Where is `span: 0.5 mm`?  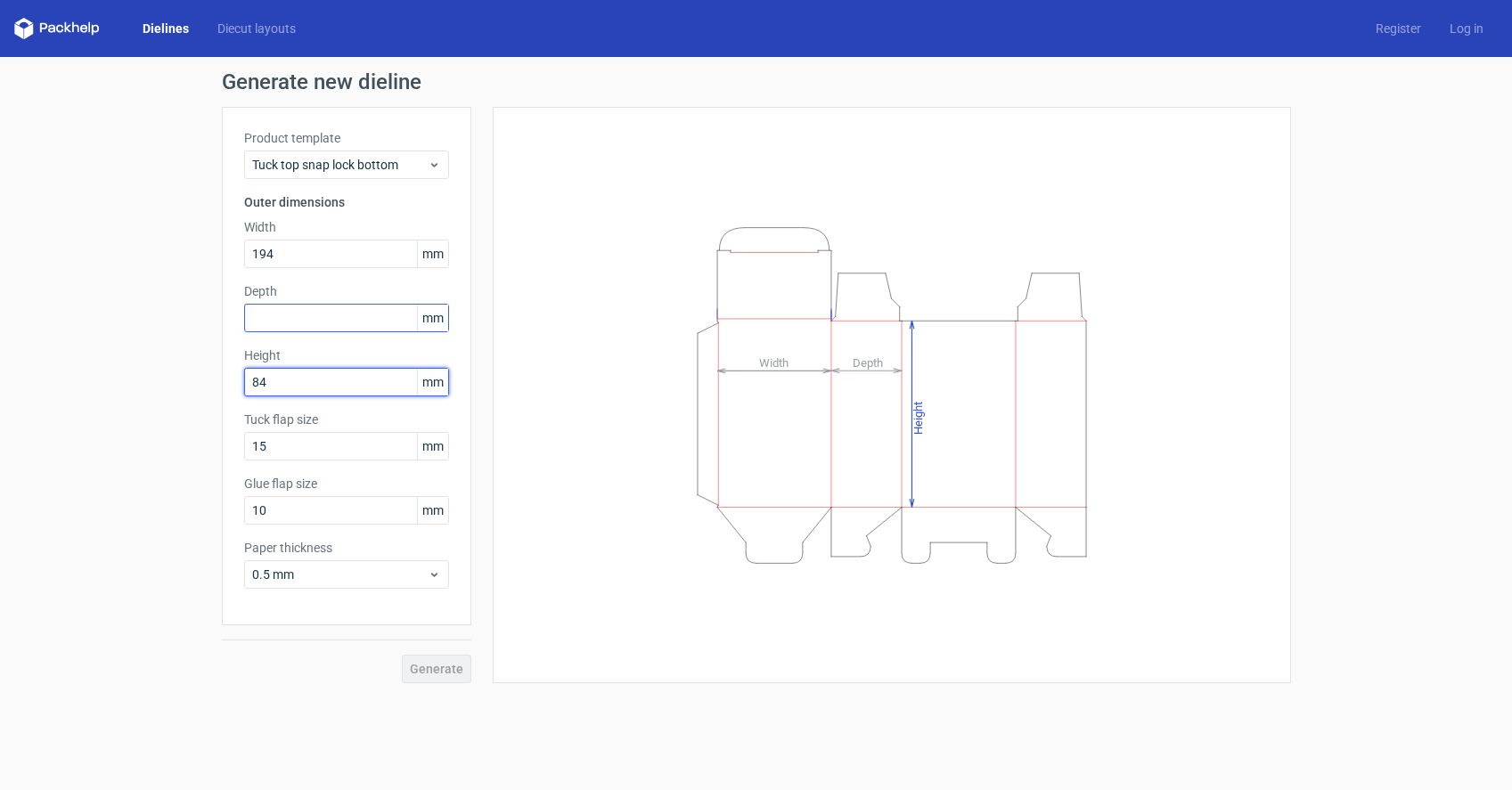 span: 0.5 mm is located at coordinates (339, 574).